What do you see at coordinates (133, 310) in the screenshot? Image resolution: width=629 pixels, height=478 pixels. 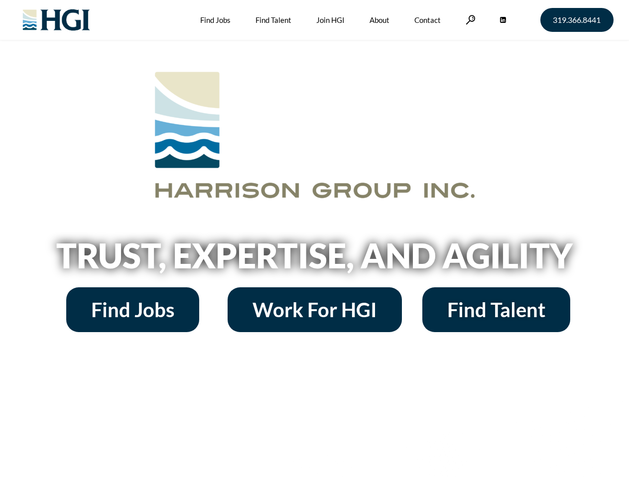 I see `span: Find Jobs` at bounding box center [133, 310].